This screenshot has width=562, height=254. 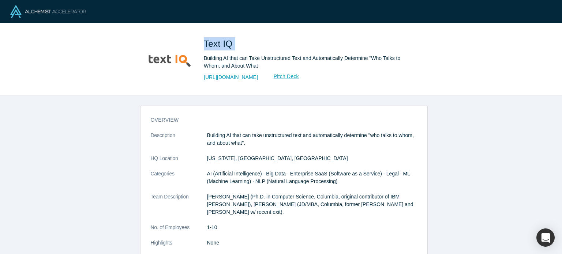 I want to click on dt: HQ Location, so click(x=179, y=163).